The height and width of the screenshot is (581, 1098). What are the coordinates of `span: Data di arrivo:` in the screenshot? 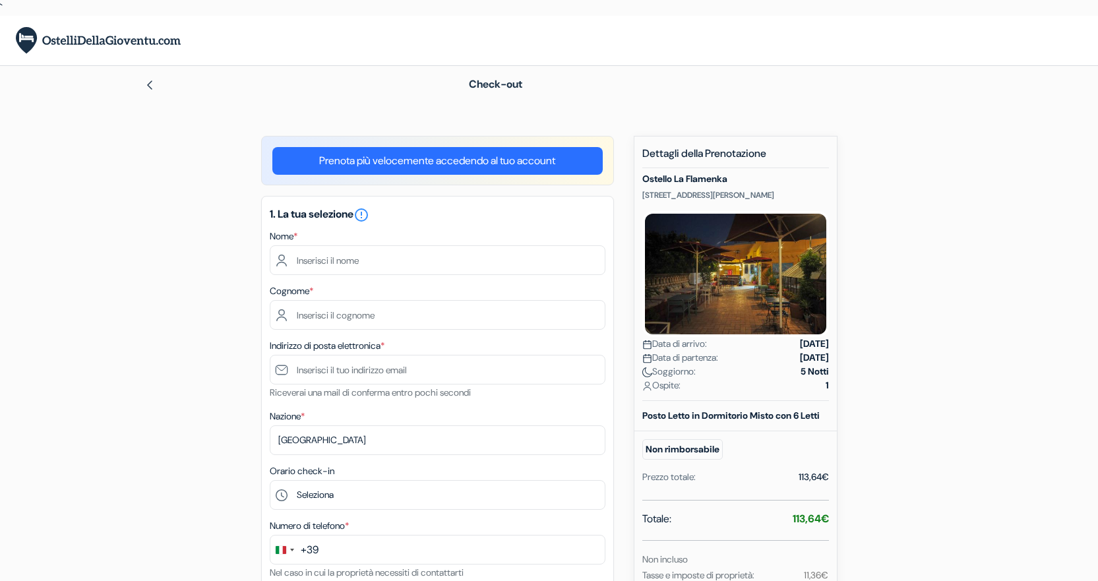 It's located at (674, 343).